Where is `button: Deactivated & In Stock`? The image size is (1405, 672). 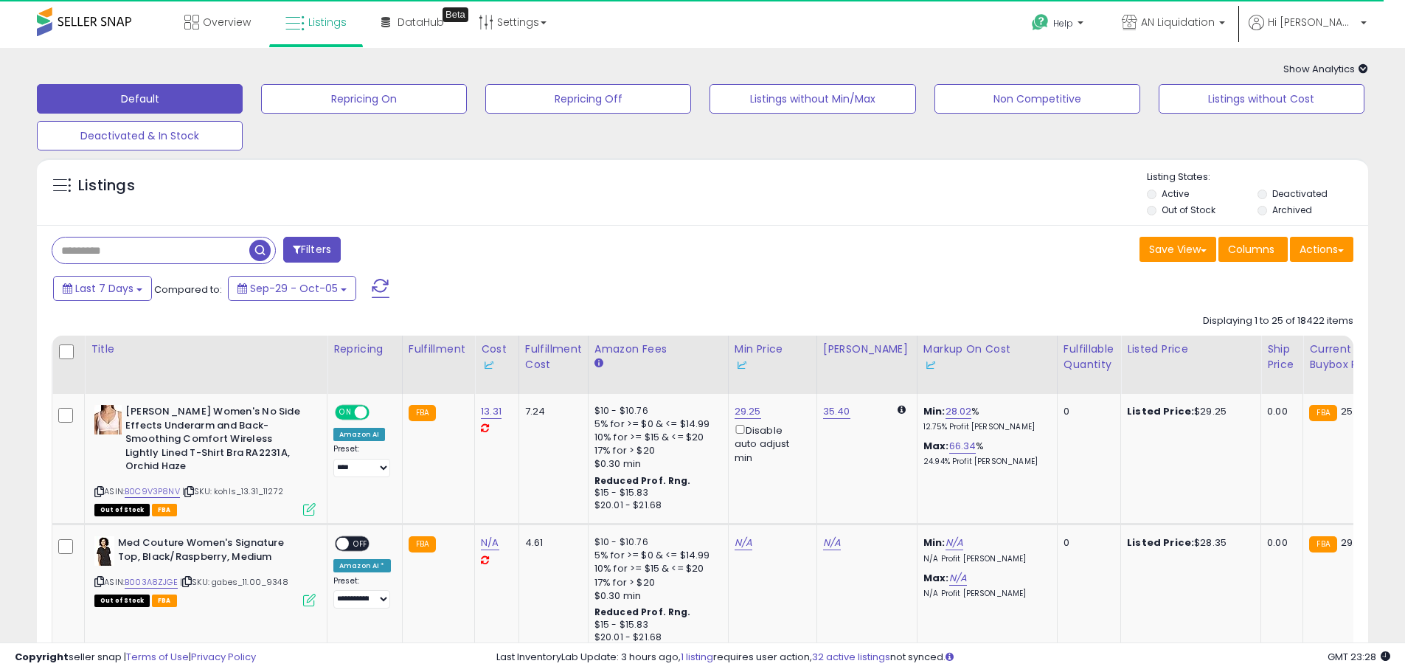 button: Deactivated & In Stock is located at coordinates (139, 136).